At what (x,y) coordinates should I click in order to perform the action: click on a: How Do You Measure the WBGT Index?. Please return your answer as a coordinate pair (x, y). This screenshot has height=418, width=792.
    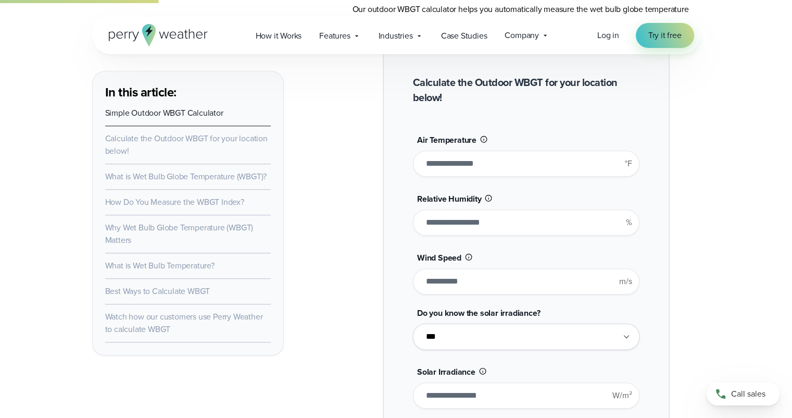
    Looking at the image, I should click on (174, 201).